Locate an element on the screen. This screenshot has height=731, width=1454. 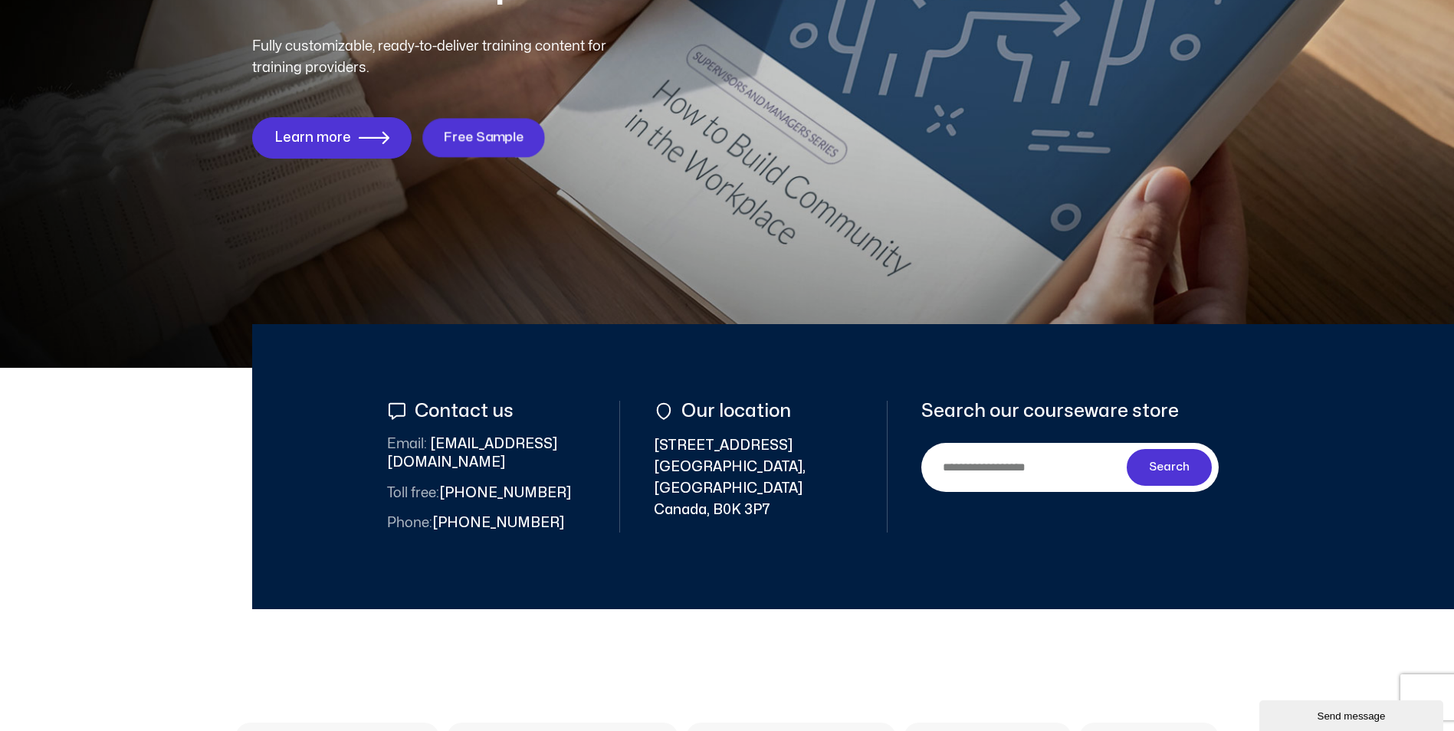
div: Send message is located at coordinates (92, 18).